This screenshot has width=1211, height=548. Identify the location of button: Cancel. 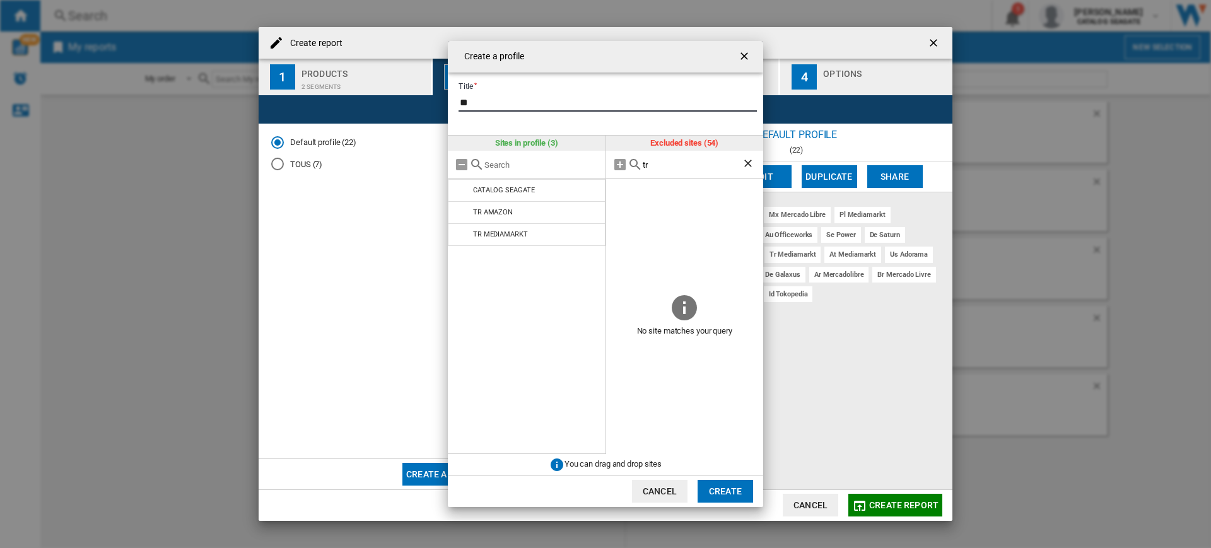
(660, 491).